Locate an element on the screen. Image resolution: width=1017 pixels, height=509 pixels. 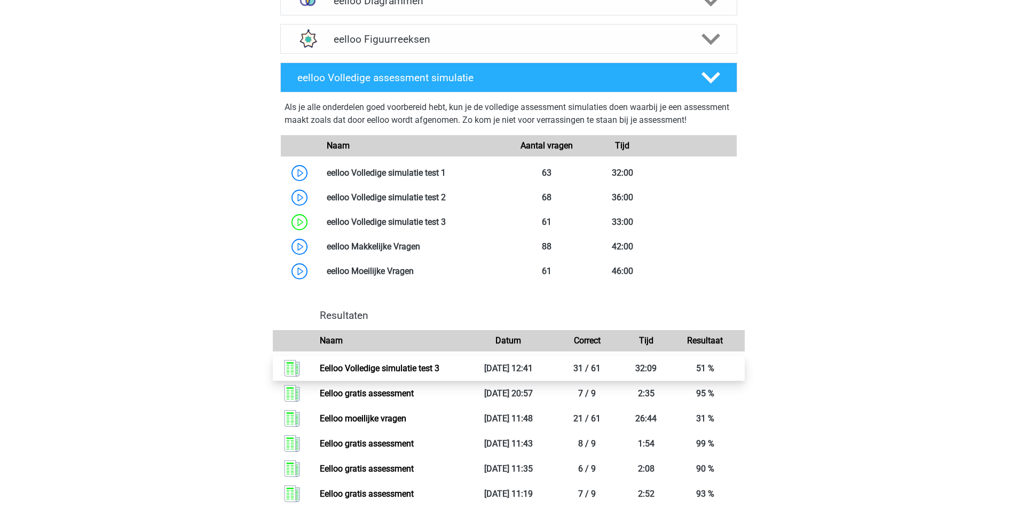
h4: eelloo Figuurreeksen is located at coordinates (508, 39).